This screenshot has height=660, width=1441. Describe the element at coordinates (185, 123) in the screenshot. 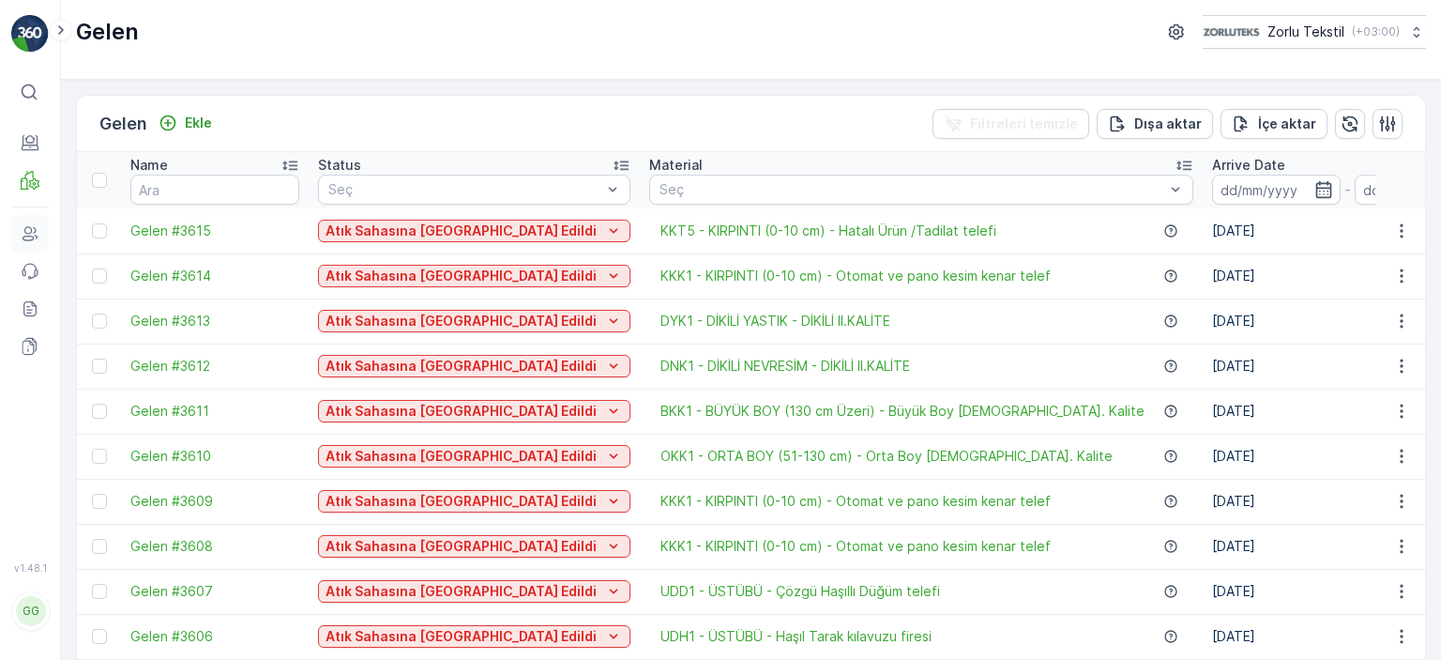

I see `button: Ekle` at that location.